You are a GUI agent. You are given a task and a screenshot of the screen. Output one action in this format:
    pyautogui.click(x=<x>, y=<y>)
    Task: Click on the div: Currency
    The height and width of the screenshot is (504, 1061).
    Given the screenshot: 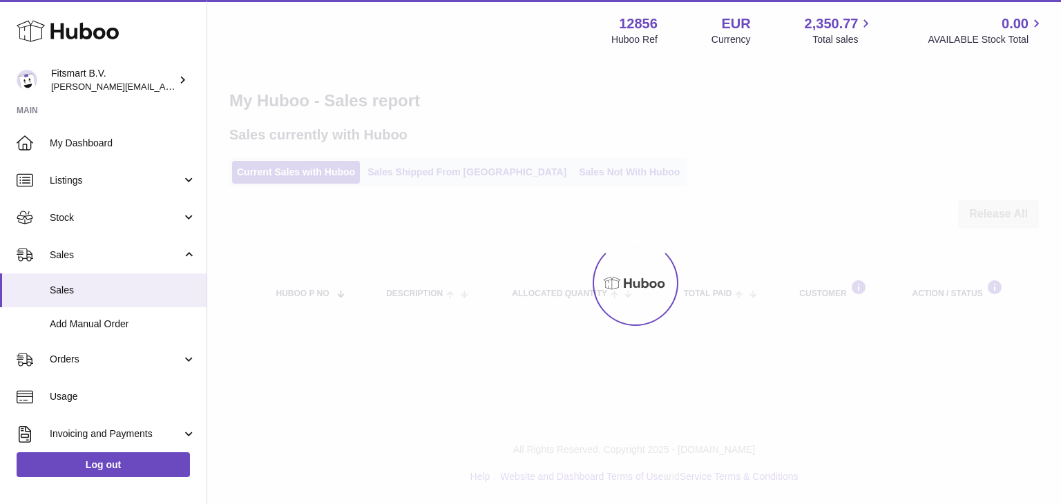 What is the action you would take?
    pyautogui.click(x=731, y=39)
    